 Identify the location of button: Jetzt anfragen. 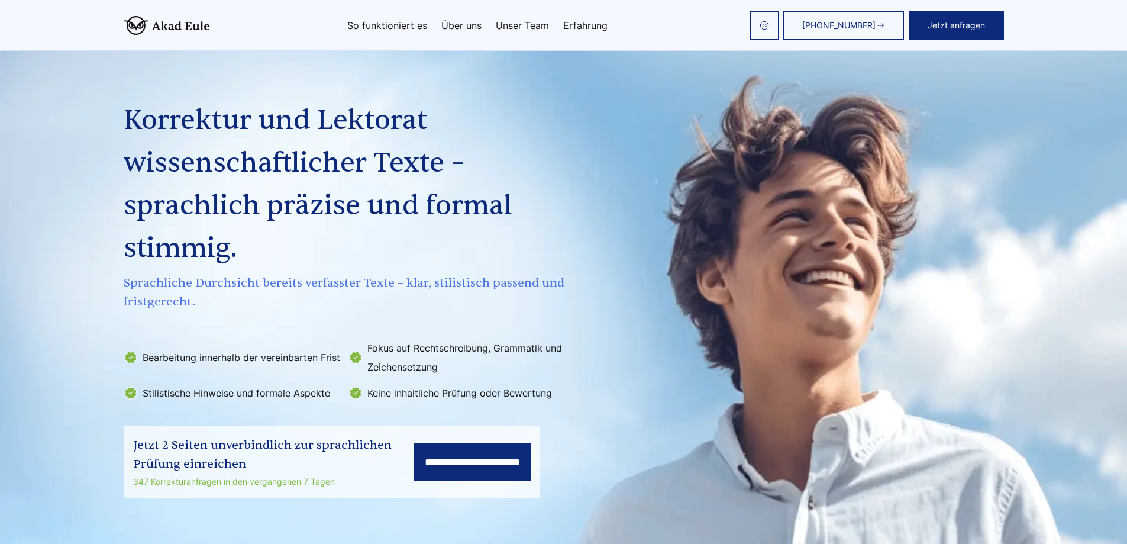
(956, 25).